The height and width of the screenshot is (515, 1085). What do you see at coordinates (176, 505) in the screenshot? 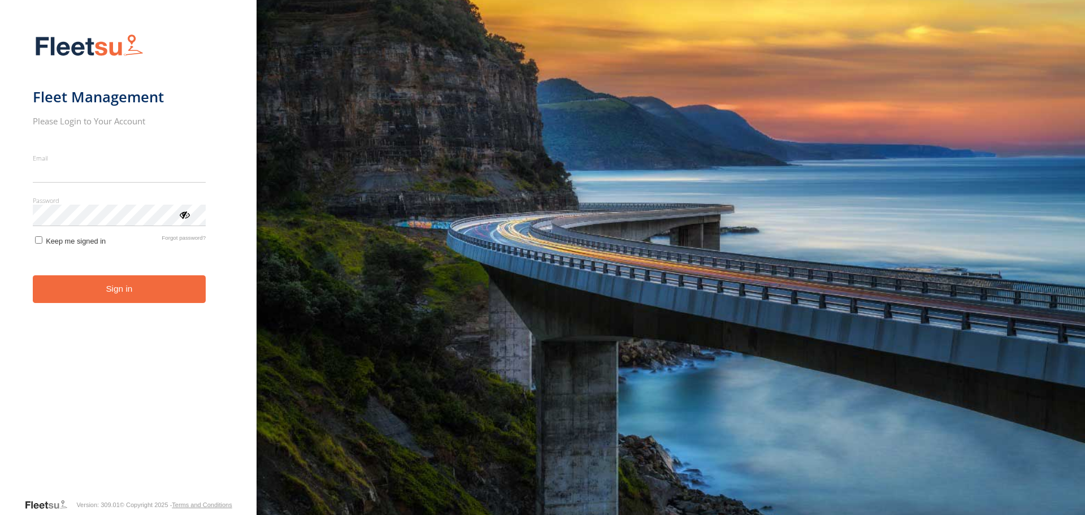
I see `div: © Copyright 2025 -` at bounding box center [176, 505].